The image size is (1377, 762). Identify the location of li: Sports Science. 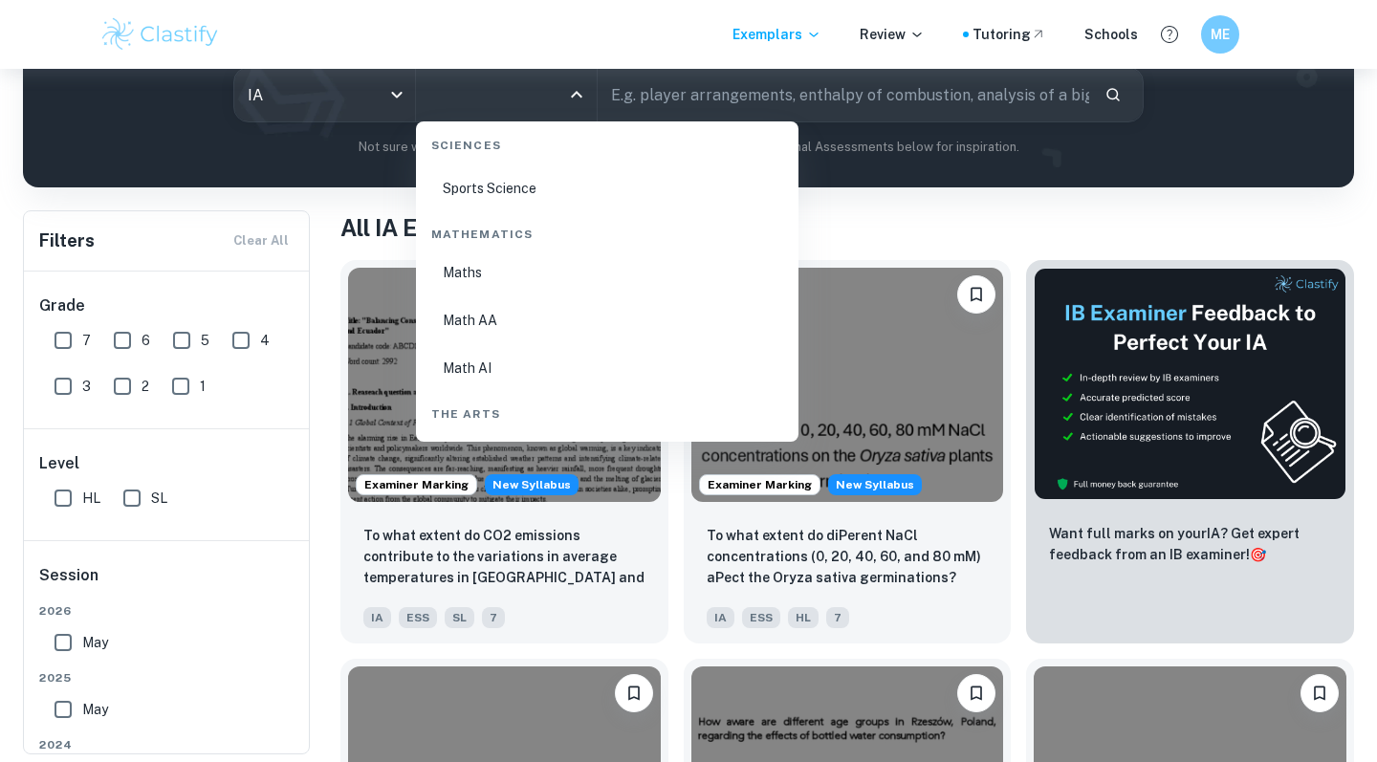
(607, 188).